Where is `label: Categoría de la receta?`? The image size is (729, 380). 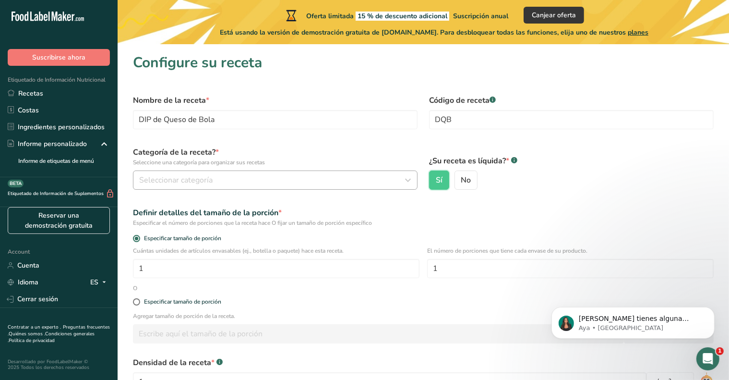
label: Categoría de la receta? is located at coordinates (275, 157).